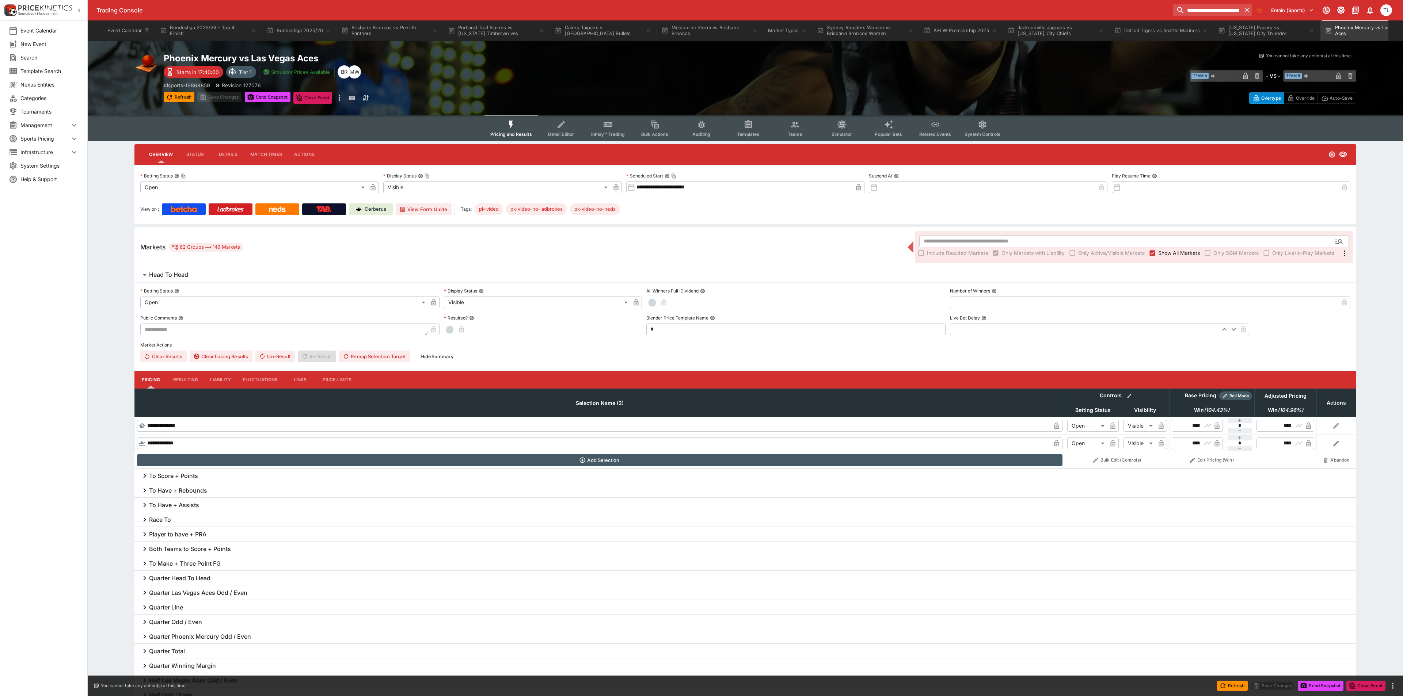  I want to click on div: Start From, so click(1302, 98).